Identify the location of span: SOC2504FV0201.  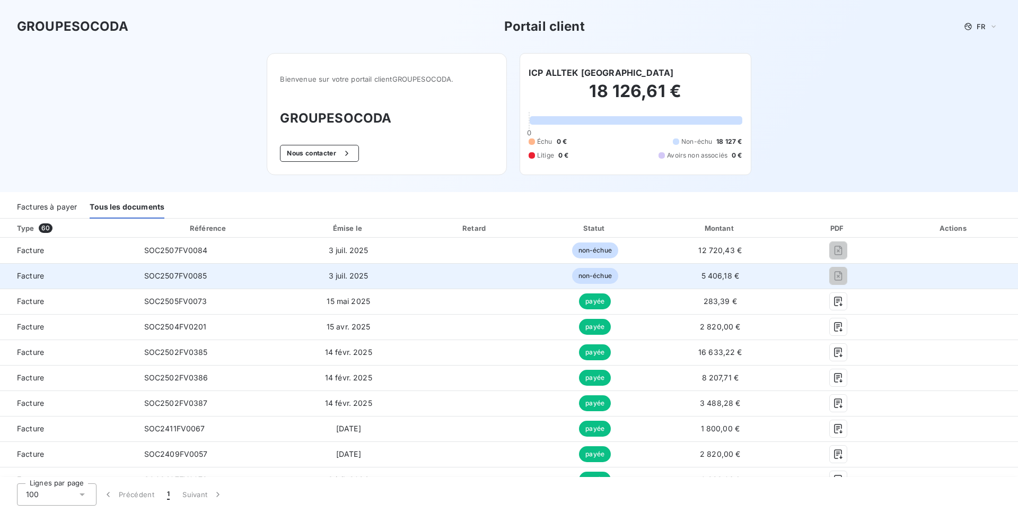
(175, 326).